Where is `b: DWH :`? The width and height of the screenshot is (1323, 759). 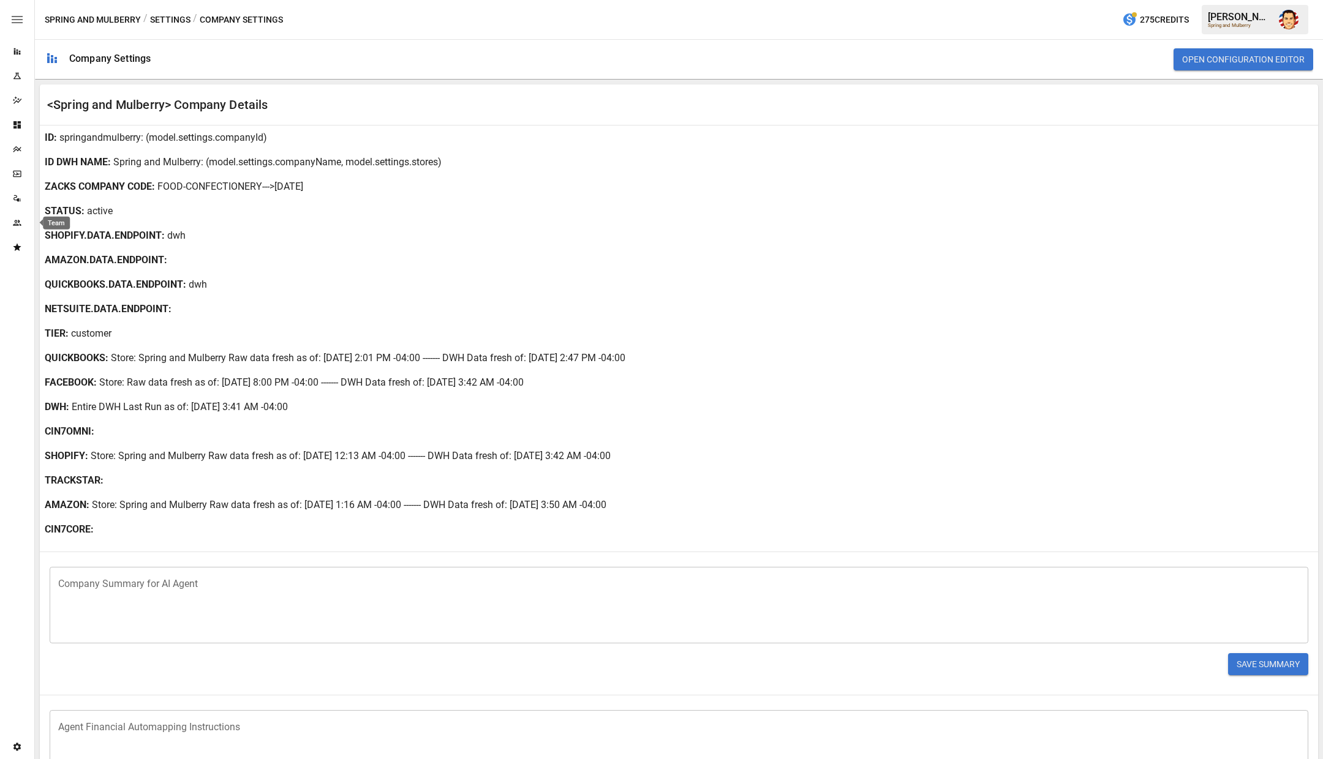 b: DWH : is located at coordinates (57, 407).